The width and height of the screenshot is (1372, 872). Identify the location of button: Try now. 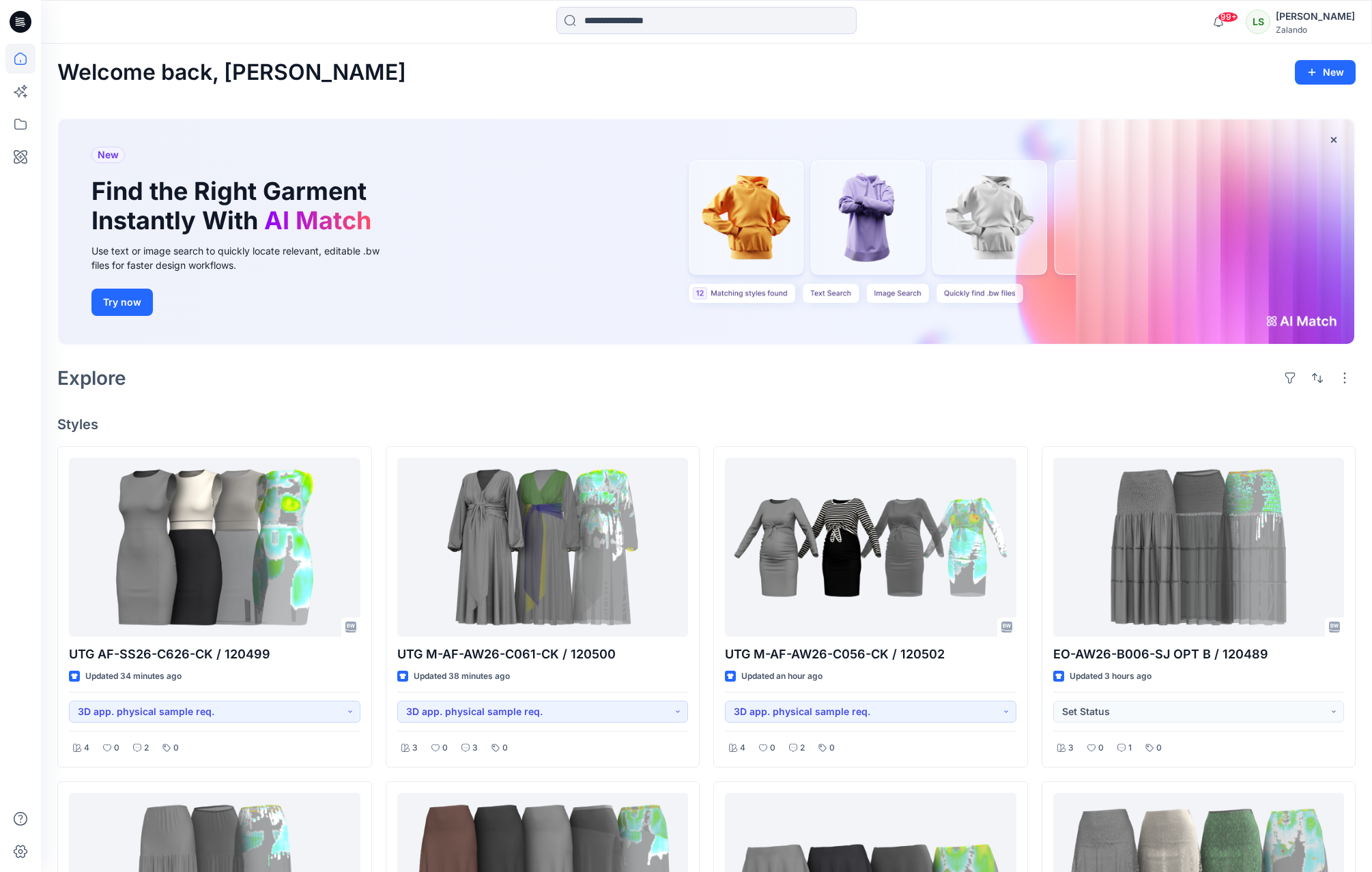
(122, 302).